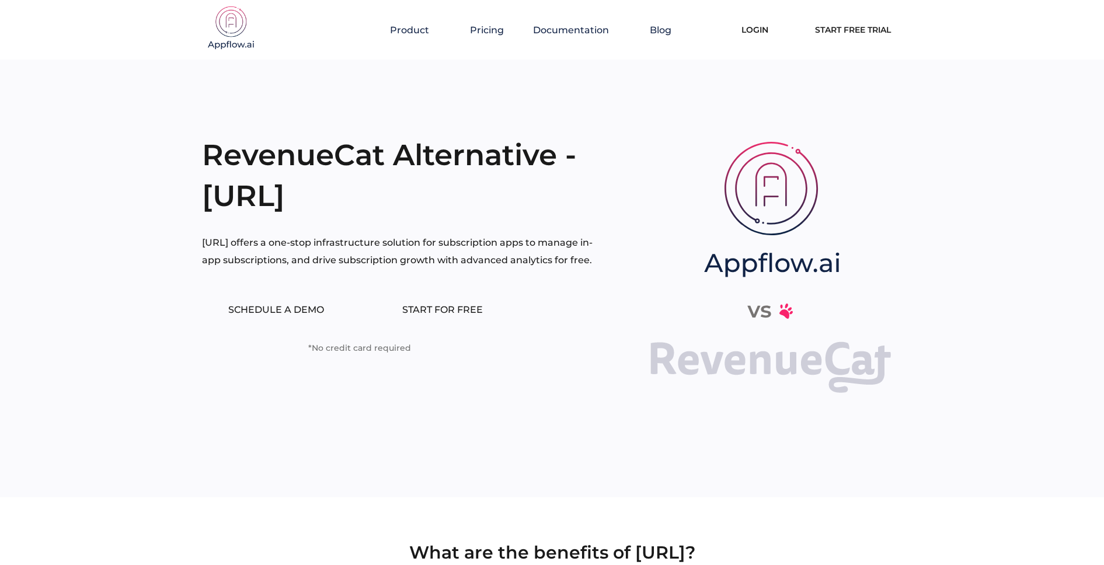  Describe the element at coordinates (231, 29) in the screenshot. I see `img: appflow.ai-logo` at that location.